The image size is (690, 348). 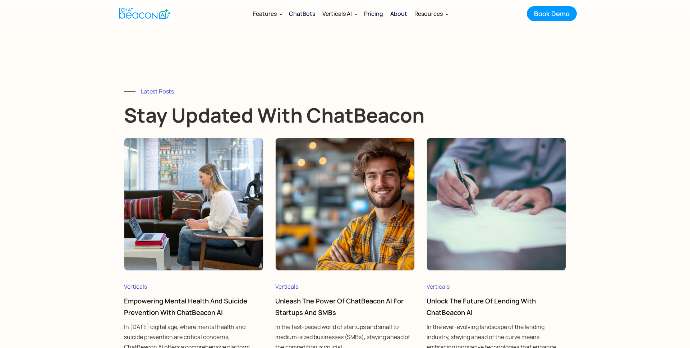 What do you see at coordinates (552, 14) in the screenshot?
I see `a: Book Demo` at bounding box center [552, 14].